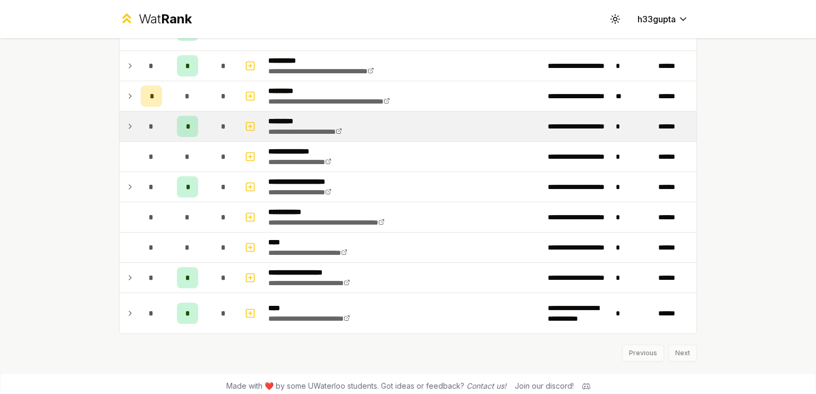 This screenshot has width=816, height=394. I want to click on span: Rank, so click(176, 19).